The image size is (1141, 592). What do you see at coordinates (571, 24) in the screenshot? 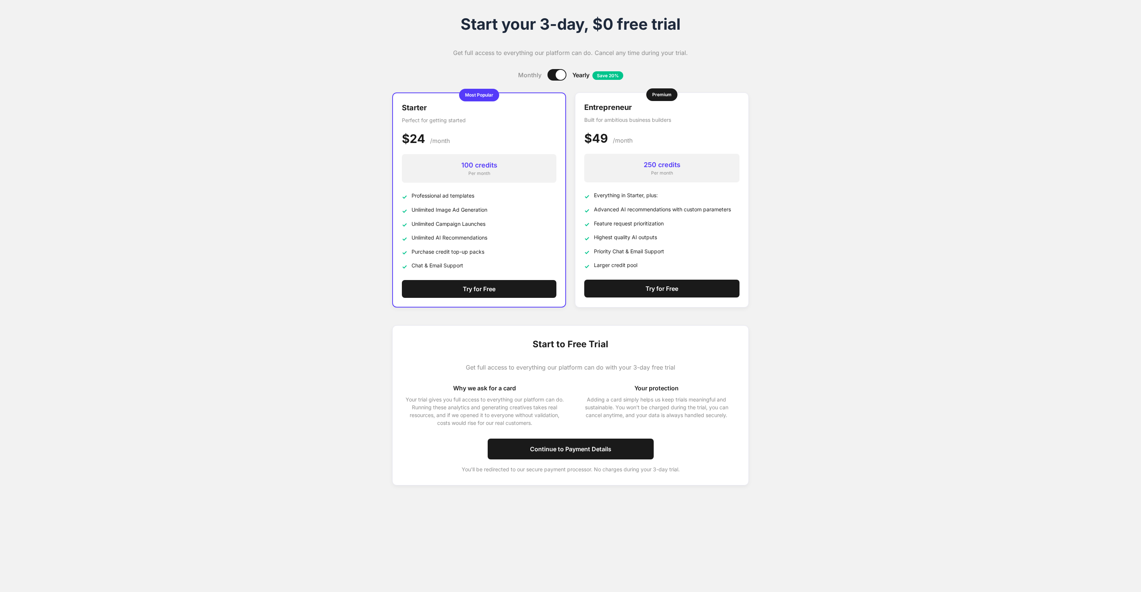
I see `h1: Start your 3-day, $0 free trial` at bounding box center [571, 24].